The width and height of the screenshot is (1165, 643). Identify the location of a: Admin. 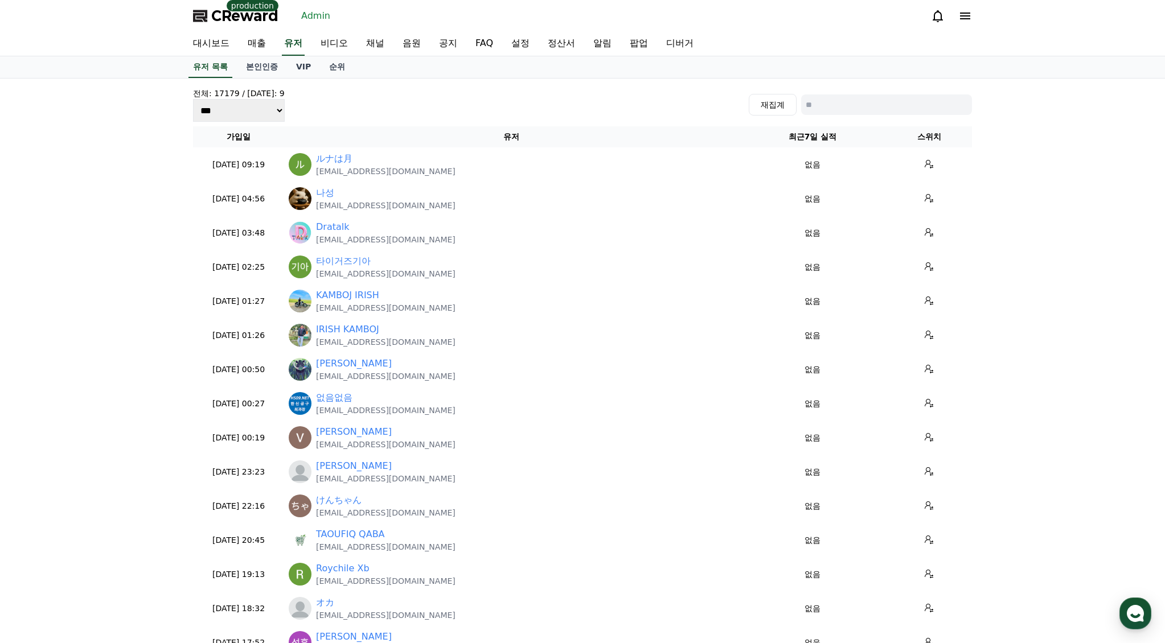
(315, 16).